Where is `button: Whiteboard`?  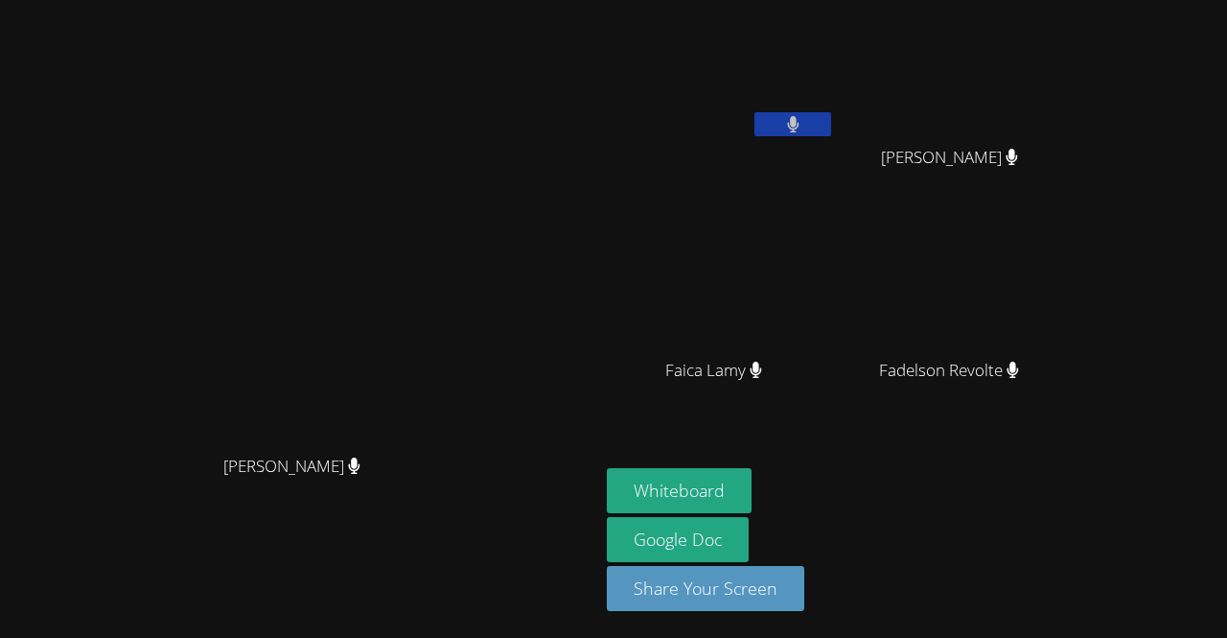
button: Whiteboard is located at coordinates (679, 490).